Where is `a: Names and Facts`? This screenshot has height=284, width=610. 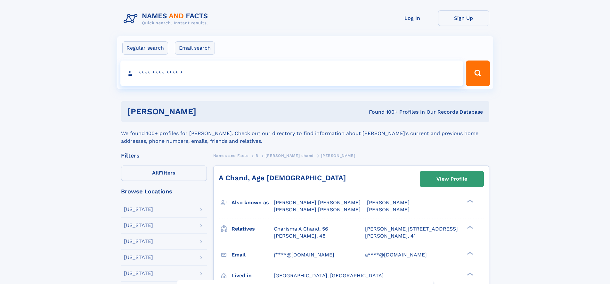
a: Names and Facts is located at coordinates (231, 155).